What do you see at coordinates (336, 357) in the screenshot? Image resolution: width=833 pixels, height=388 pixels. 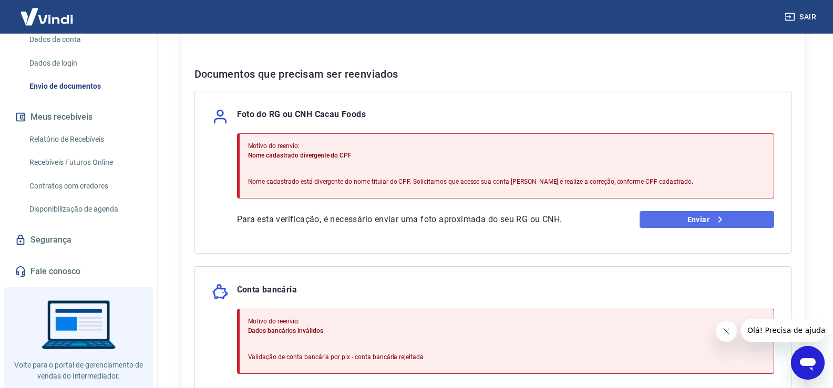 I see `p: Validação de conta bancária por pix - conta bancária rejeitada` at bounding box center [336, 357].